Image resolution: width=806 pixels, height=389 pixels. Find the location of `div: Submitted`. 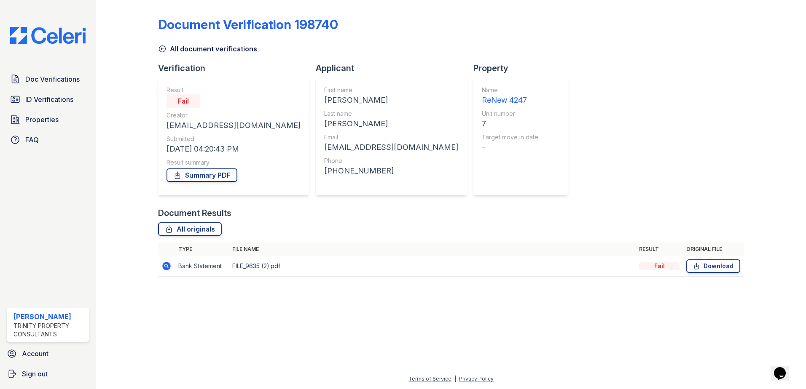

div: Submitted is located at coordinates (234, 139).